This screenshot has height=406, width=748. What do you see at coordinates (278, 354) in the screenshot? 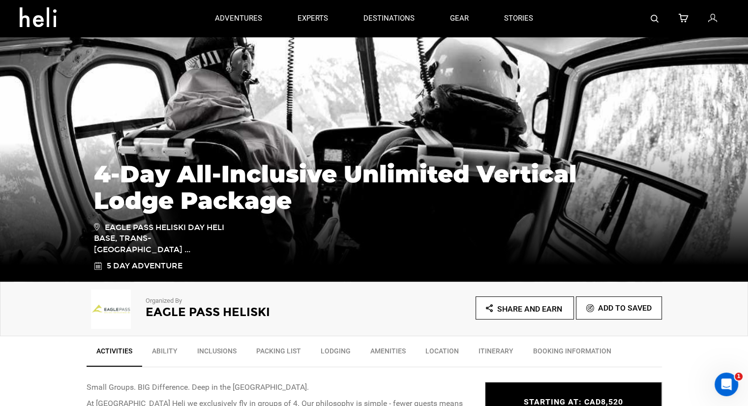
I see `a: Packing List` at bounding box center [278, 354].